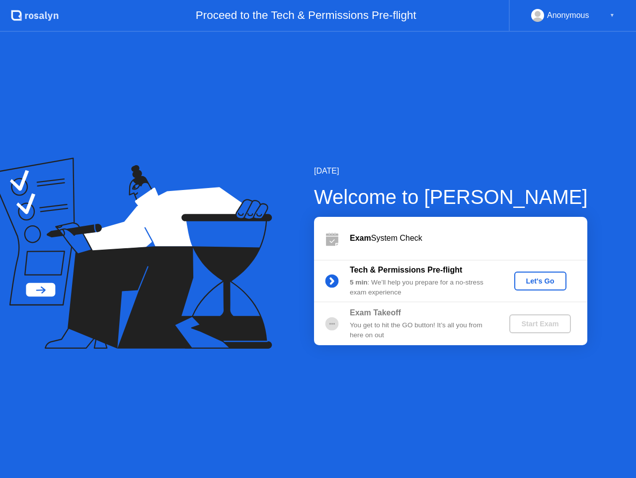 The height and width of the screenshot is (478, 636). Describe the element at coordinates (422, 330) in the screenshot. I see `div: You get to hit the GO button! It’s all you from here on out` at that location.